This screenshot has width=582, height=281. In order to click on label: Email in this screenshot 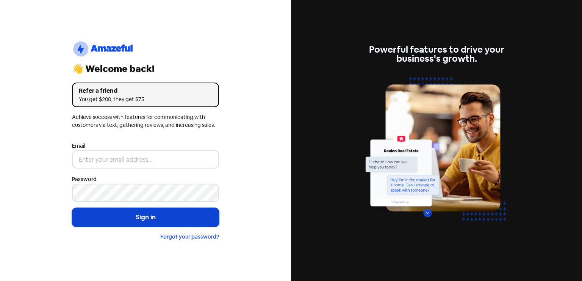, I will do `click(78, 146)`.